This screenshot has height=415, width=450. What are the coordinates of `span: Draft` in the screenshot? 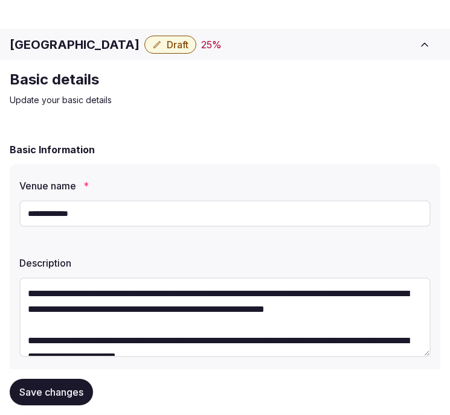 It's located at (178, 45).